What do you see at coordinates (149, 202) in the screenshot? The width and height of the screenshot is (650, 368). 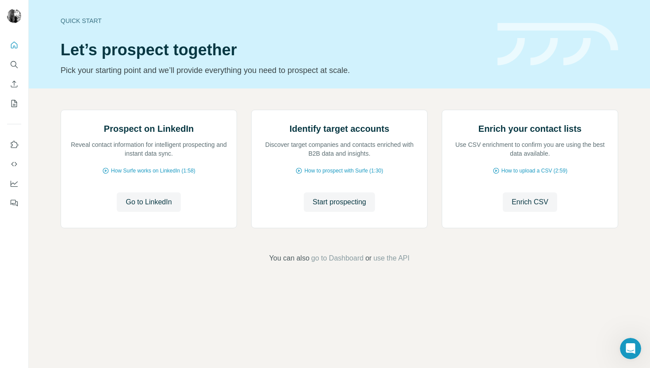 I see `button: Go to LinkedIn` at bounding box center [149, 202].